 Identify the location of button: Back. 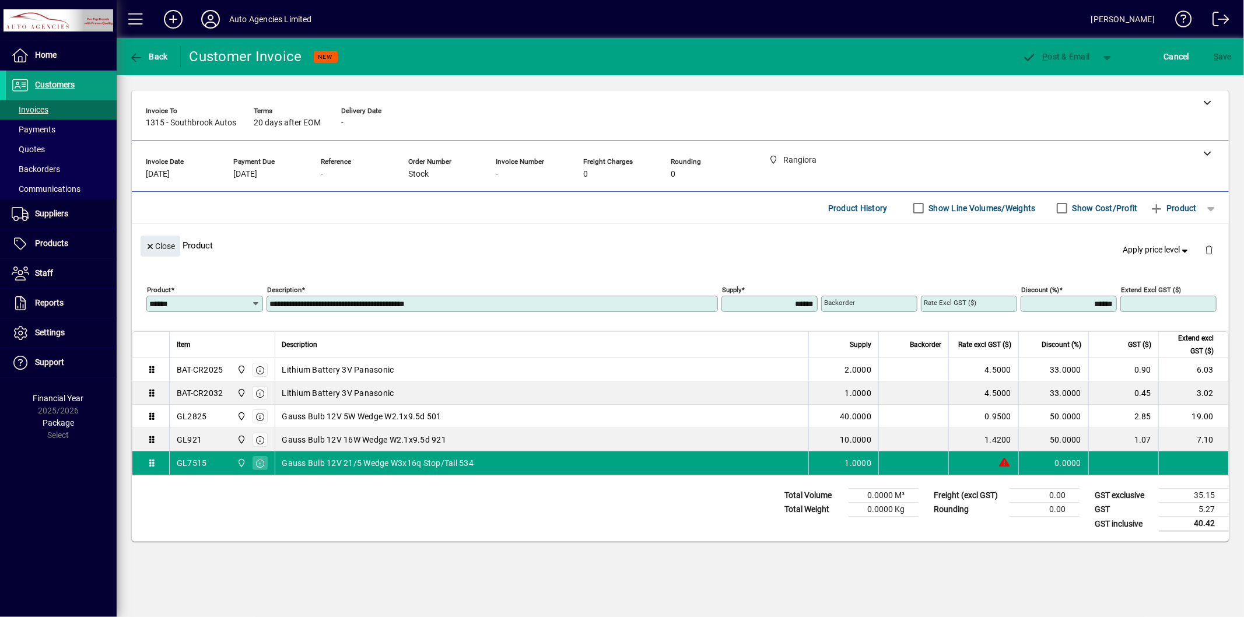
(148, 57).